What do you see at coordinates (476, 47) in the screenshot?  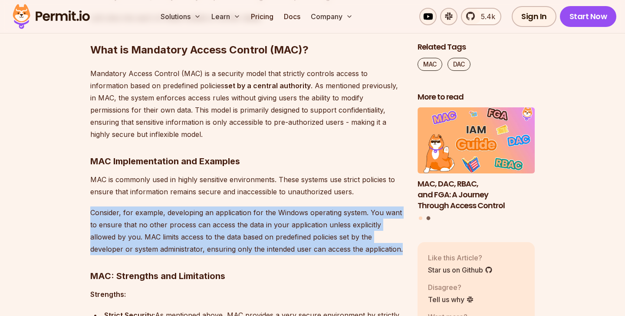 I see `h2: Related Tags` at bounding box center [476, 47].